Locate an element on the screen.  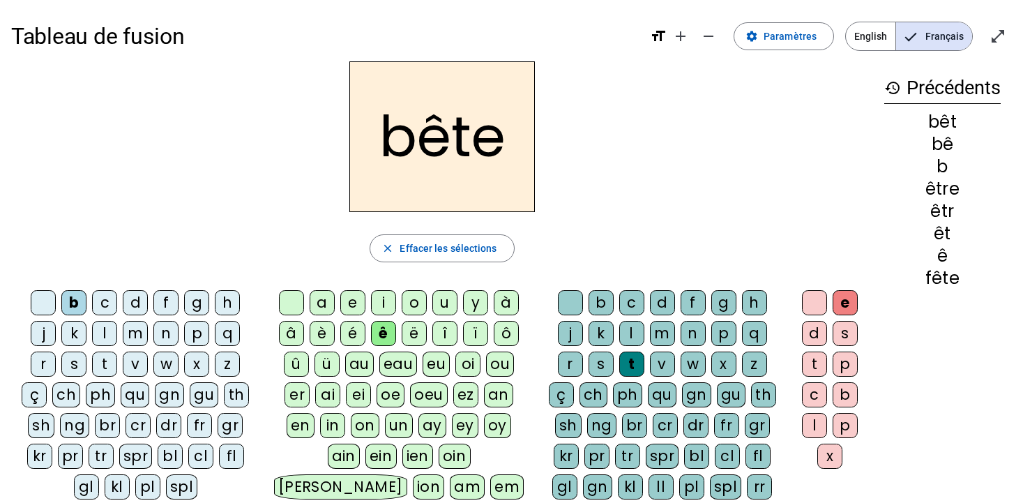
div: ei is located at coordinates (359, 395).